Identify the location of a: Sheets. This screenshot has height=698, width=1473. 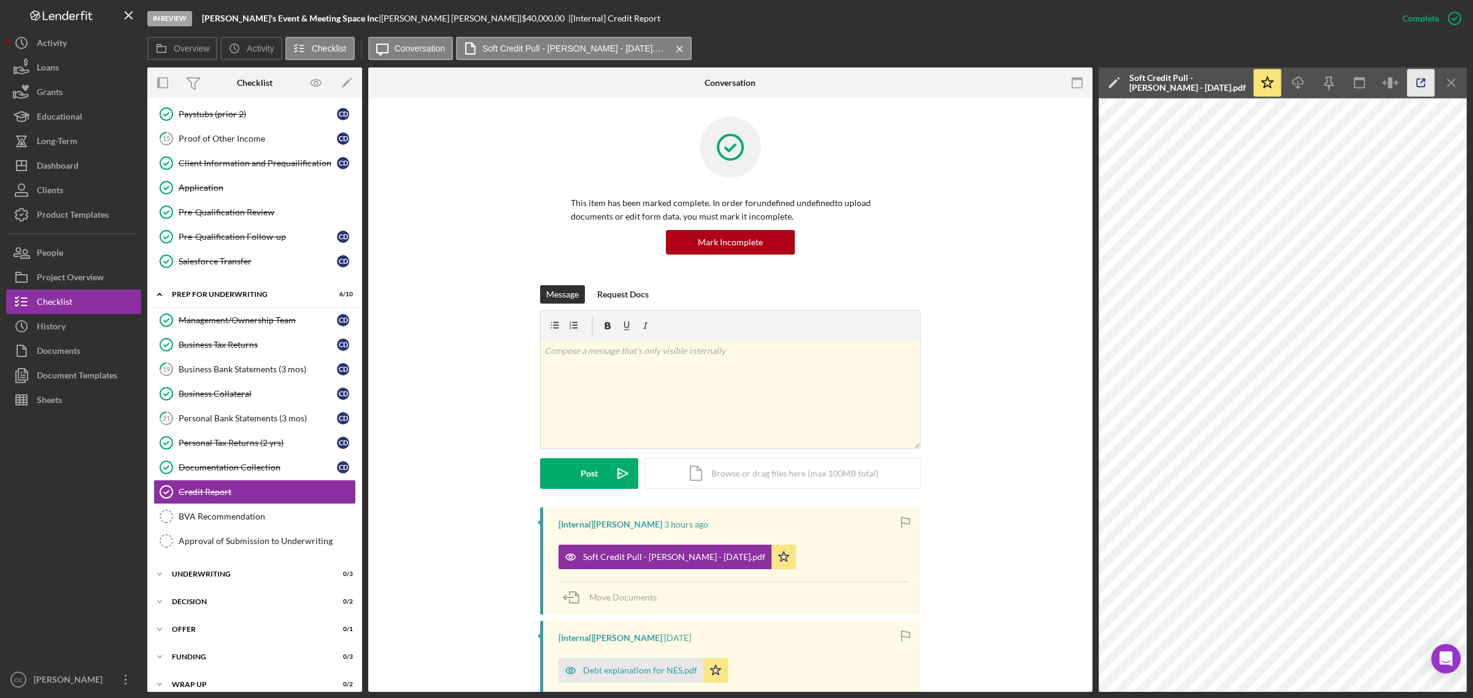
(74, 400).